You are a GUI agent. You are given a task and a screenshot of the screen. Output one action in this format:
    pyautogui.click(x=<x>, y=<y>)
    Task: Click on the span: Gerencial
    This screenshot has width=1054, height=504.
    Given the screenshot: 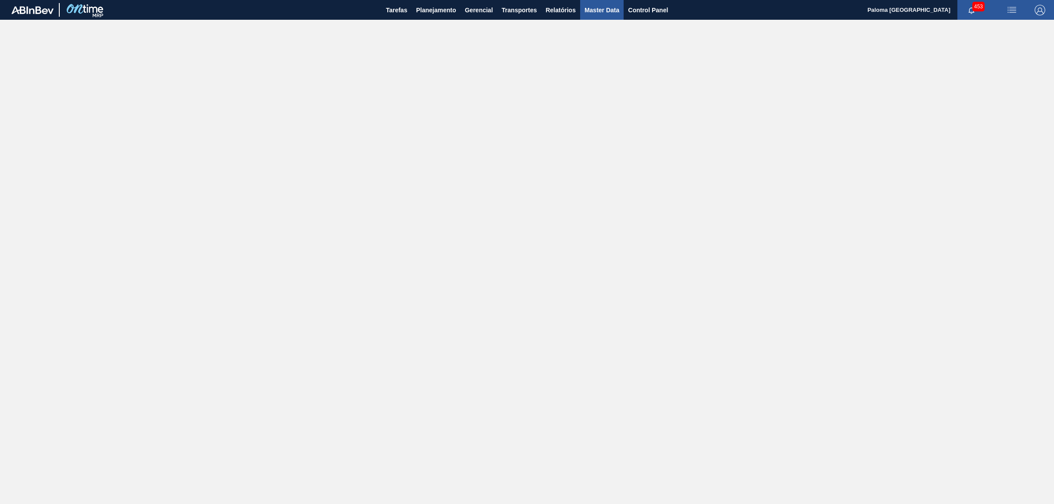 What is the action you would take?
    pyautogui.click(x=479, y=10)
    